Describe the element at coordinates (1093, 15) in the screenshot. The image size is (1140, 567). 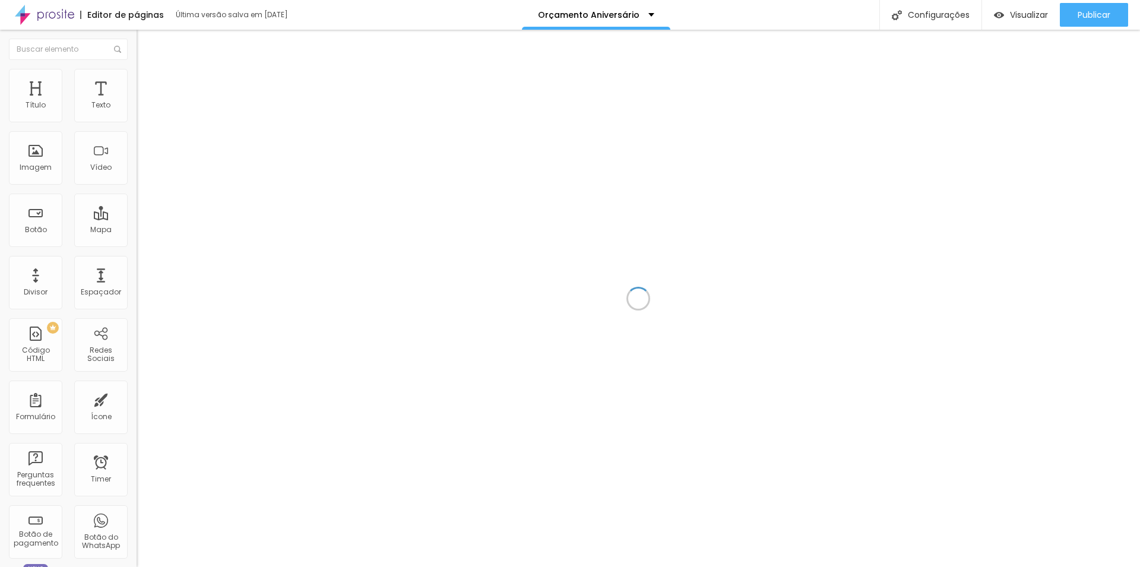
I see `span: Publicar` at that location.